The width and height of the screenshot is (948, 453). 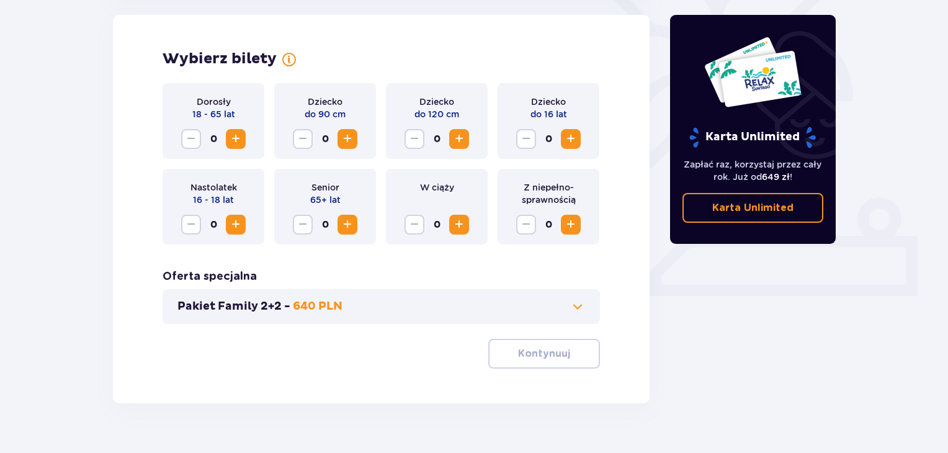 I want to click on p: Z niepełno­sprawnością, so click(x=549, y=194).